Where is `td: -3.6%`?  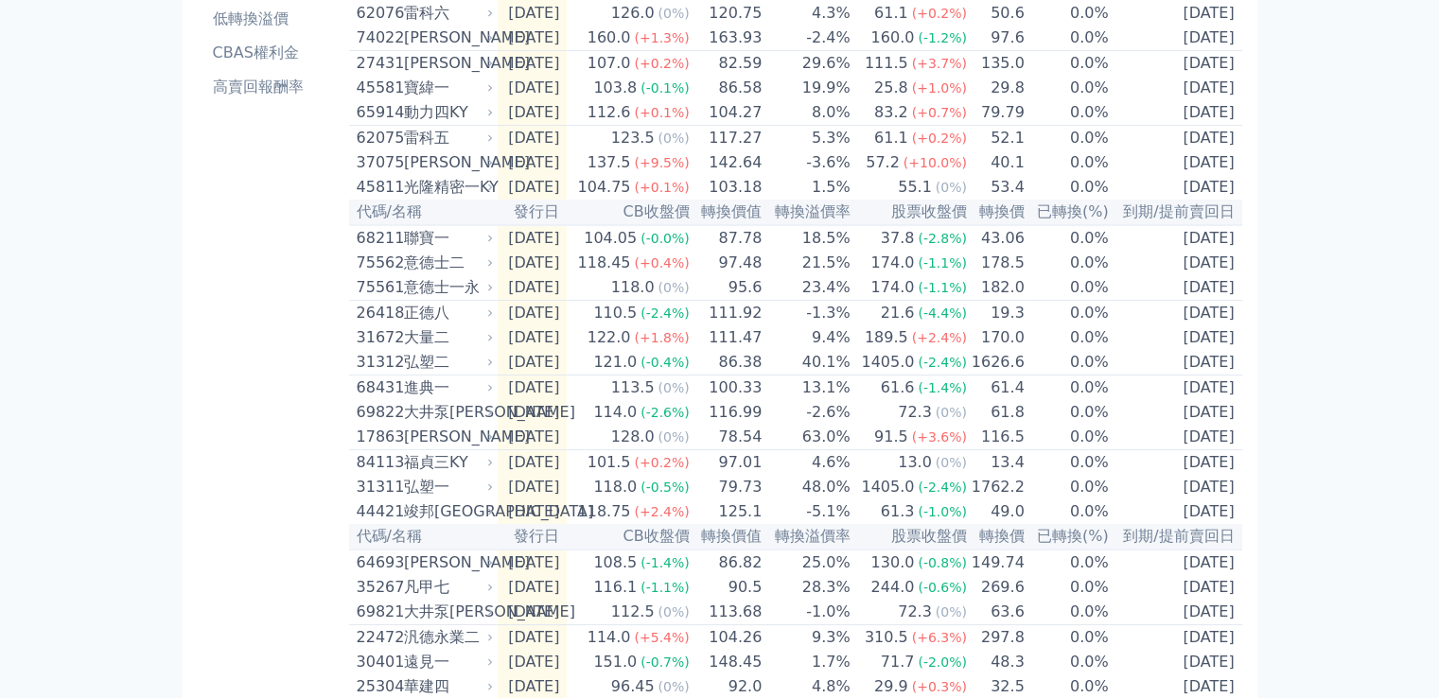 td: -3.6% is located at coordinates (806, 163).